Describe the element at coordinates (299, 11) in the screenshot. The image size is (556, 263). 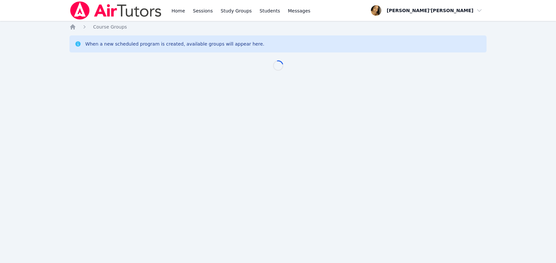
I see `span: Messages` at that location.